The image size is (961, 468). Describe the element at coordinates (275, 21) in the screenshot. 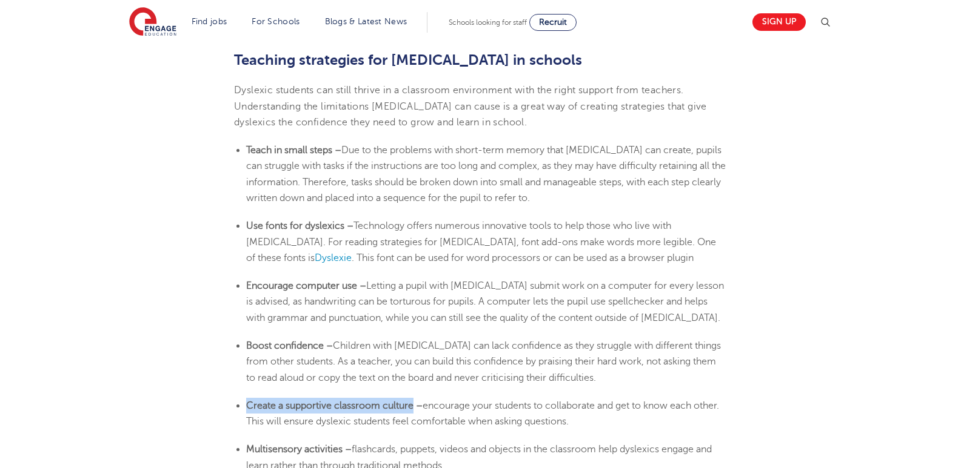

I see `a: For Schools` at that location.